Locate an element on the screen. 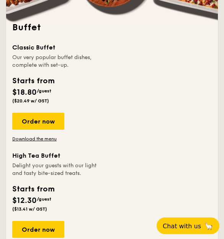 The width and height of the screenshot is (224, 239). span: Chat with us is located at coordinates (182, 225).